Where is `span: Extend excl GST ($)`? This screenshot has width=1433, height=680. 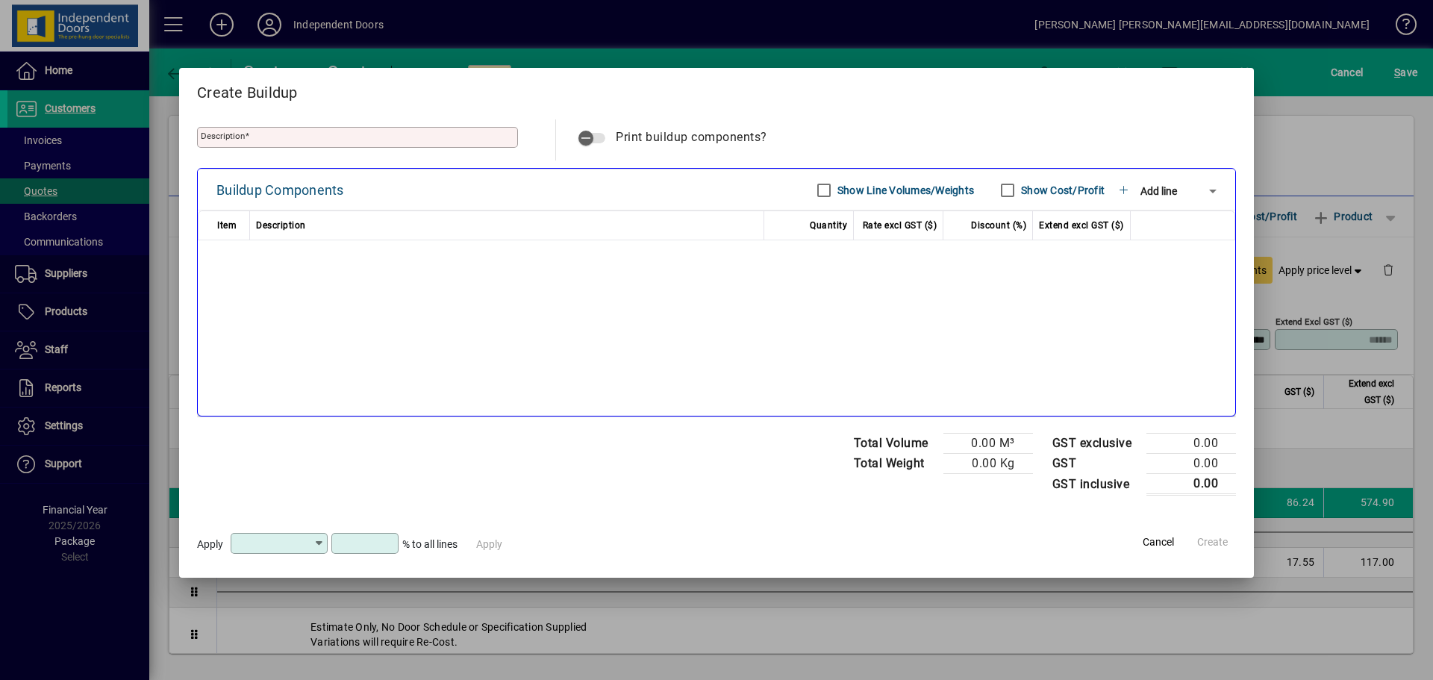
span: Extend excl GST ($) is located at coordinates (1082, 225).